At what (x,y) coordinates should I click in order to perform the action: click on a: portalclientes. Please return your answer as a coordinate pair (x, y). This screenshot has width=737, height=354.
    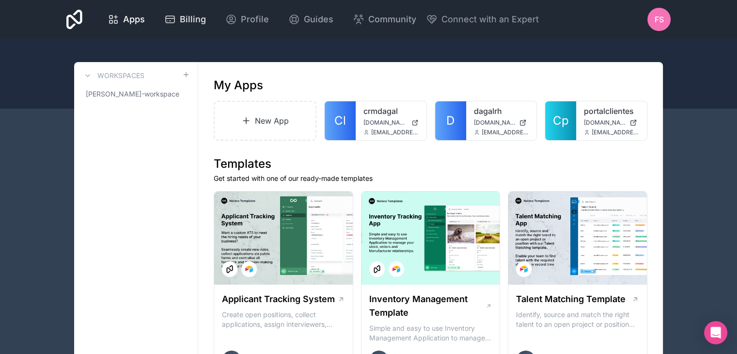
    Looking at the image, I should click on (611, 111).